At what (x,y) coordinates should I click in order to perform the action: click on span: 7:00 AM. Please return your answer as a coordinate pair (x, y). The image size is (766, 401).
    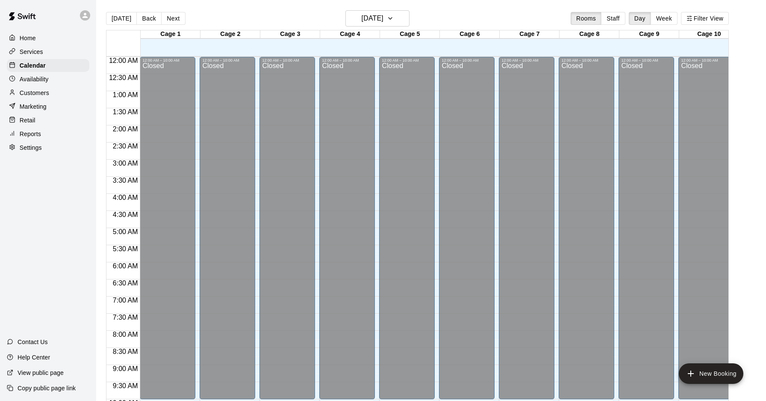
    Looking at the image, I should click on (125, 300).